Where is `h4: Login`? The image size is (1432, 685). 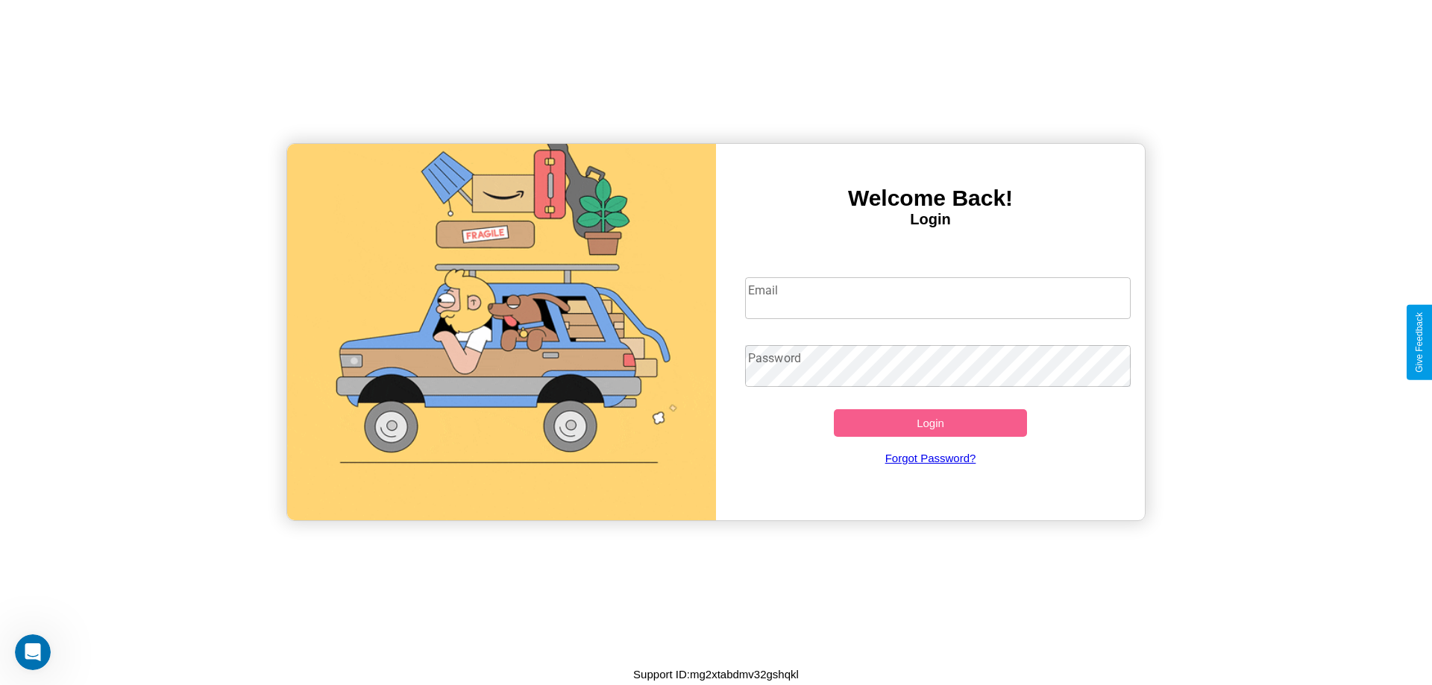 h4: Login is located at coordinates (930, 219).